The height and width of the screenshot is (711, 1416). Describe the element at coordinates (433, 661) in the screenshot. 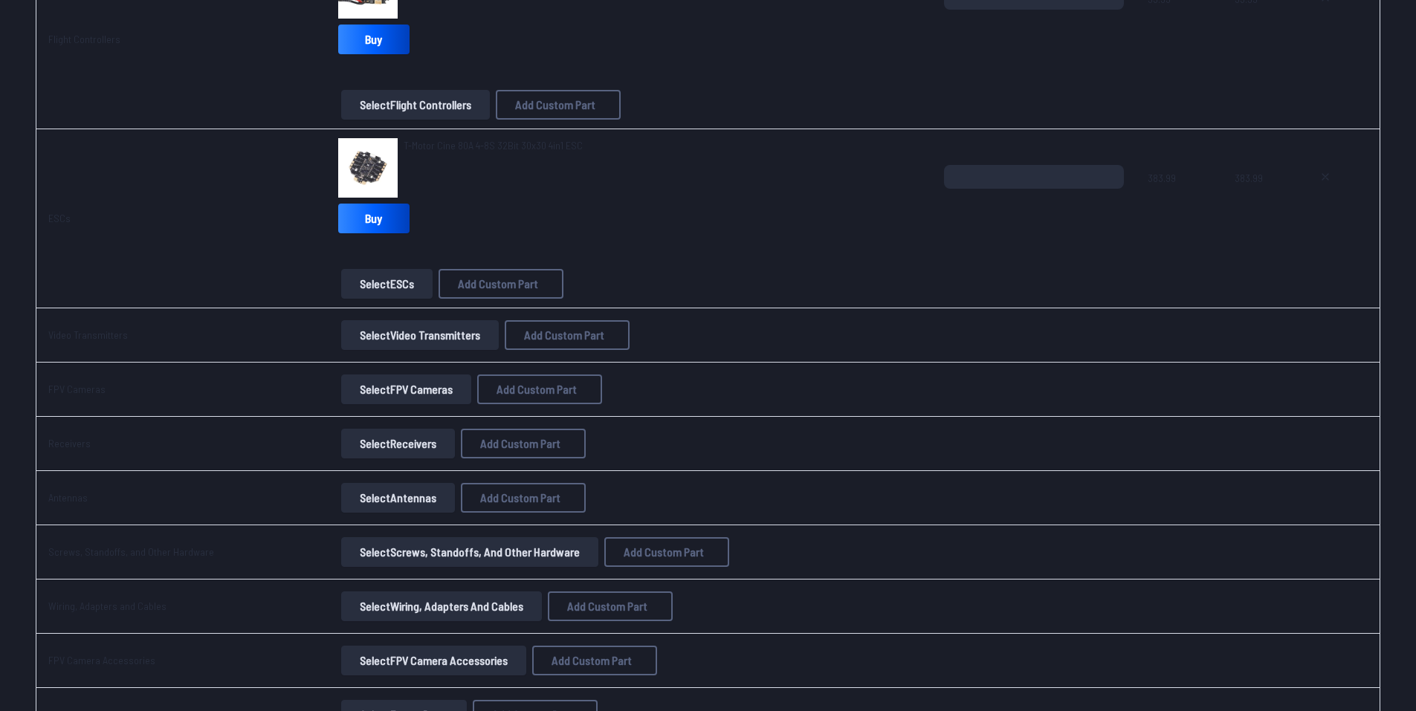

I see `a: SelectFPV Camera Accessories` at that location.